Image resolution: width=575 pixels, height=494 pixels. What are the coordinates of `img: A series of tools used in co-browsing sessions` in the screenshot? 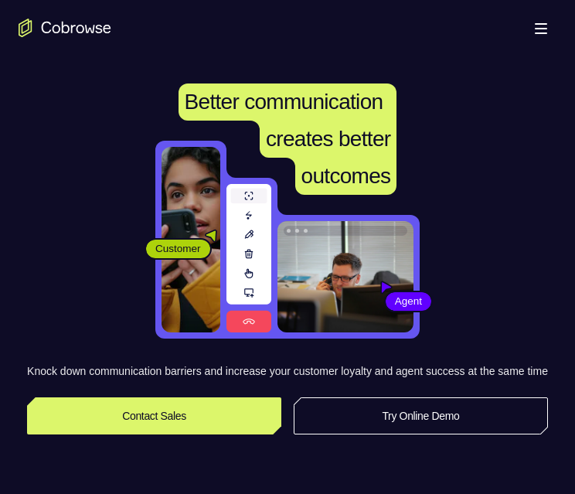 It's located at (249, 258).